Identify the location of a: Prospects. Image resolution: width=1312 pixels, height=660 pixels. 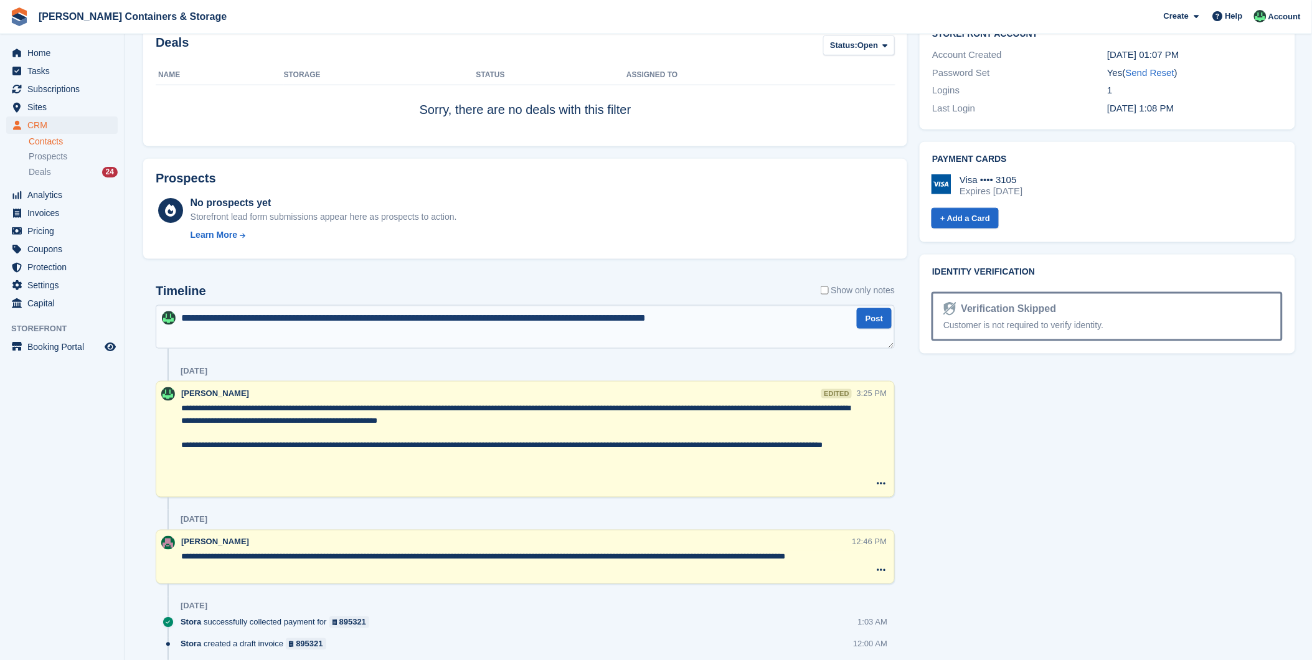
(73, 156).